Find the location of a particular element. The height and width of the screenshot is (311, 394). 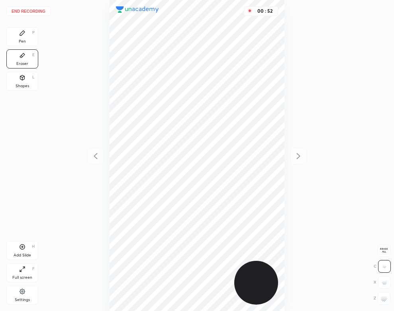

div: H is located at coordinates (33, 247).